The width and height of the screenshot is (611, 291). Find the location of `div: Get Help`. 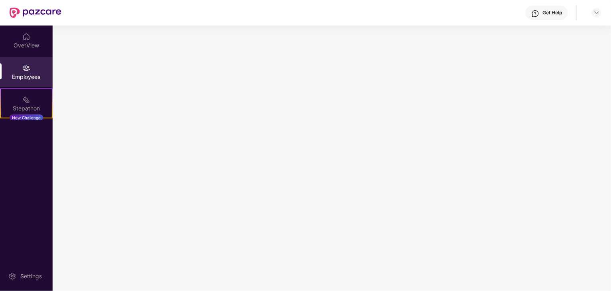

div: Get Help is located at coordinates (552, 13).